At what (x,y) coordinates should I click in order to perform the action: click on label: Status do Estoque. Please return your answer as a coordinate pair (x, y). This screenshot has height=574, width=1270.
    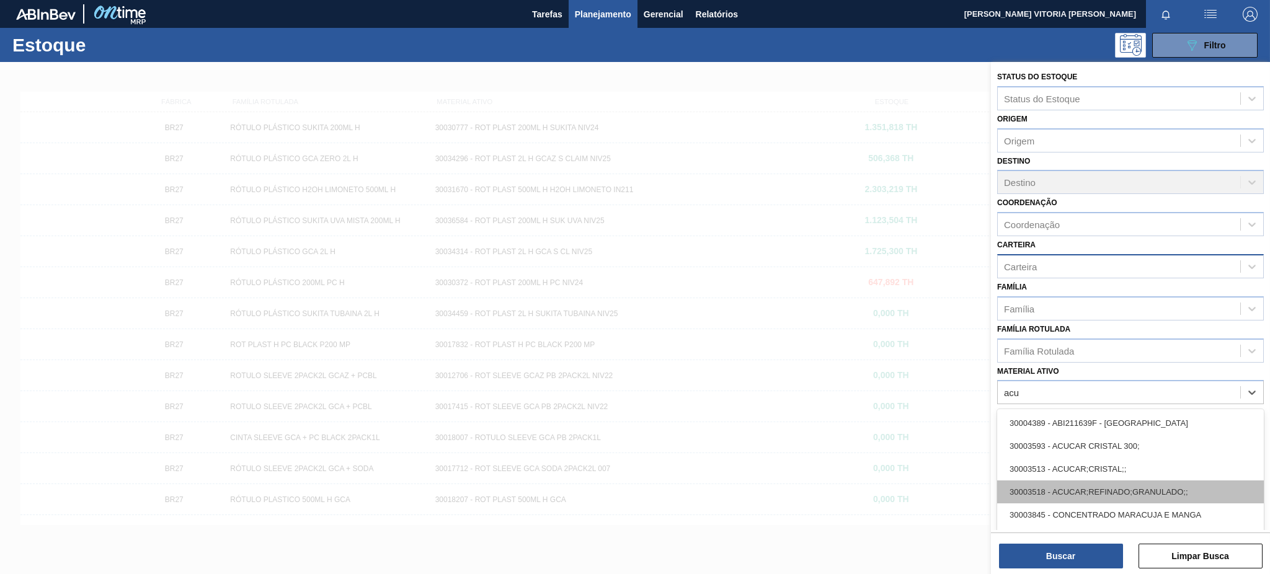
    Looking at the image, I should click on (1037, 77).